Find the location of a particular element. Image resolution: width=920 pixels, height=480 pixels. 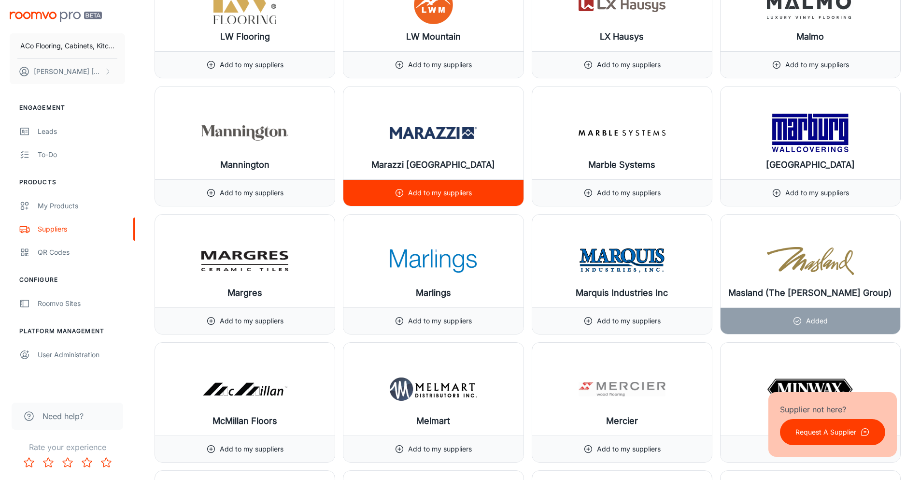

p: Supplier not here? is located at coordinates (833, 409).